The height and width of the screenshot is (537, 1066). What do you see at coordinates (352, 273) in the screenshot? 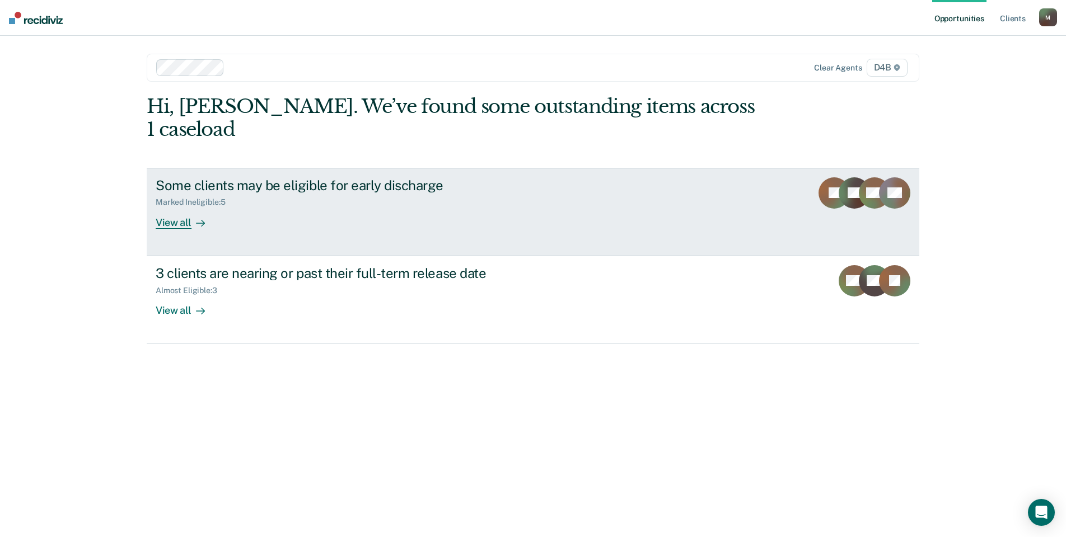
I see `div: 3 clients are nearing or past their full-term release date` at bounding box center [352, 273].